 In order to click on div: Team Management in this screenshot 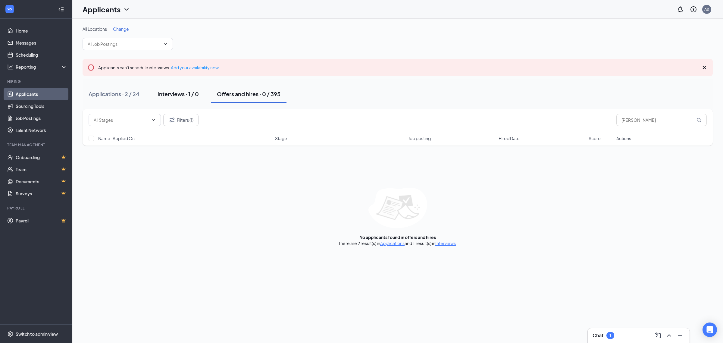, I will do `click(36, 145)`.